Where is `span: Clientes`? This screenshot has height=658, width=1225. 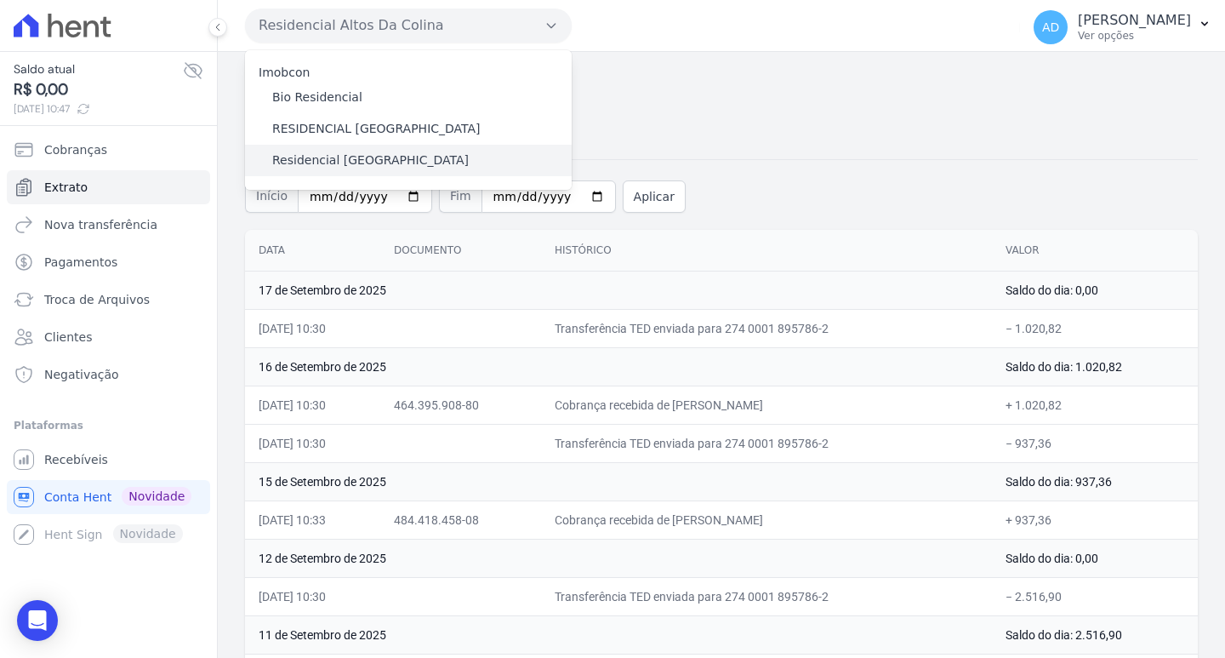 span: Clientes is located at coordinates (68, 337).